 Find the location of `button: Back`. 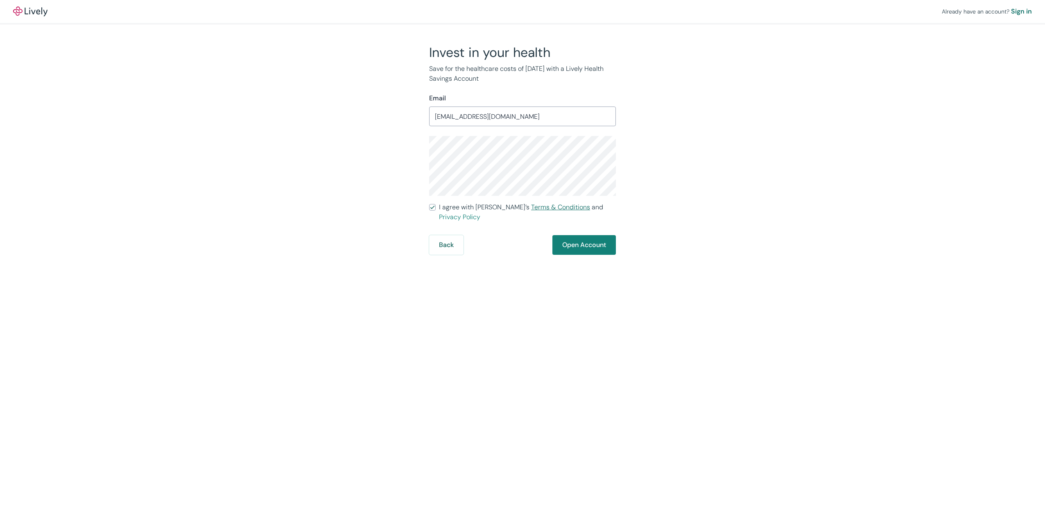

button: Back is located at coordinates (446, 245).